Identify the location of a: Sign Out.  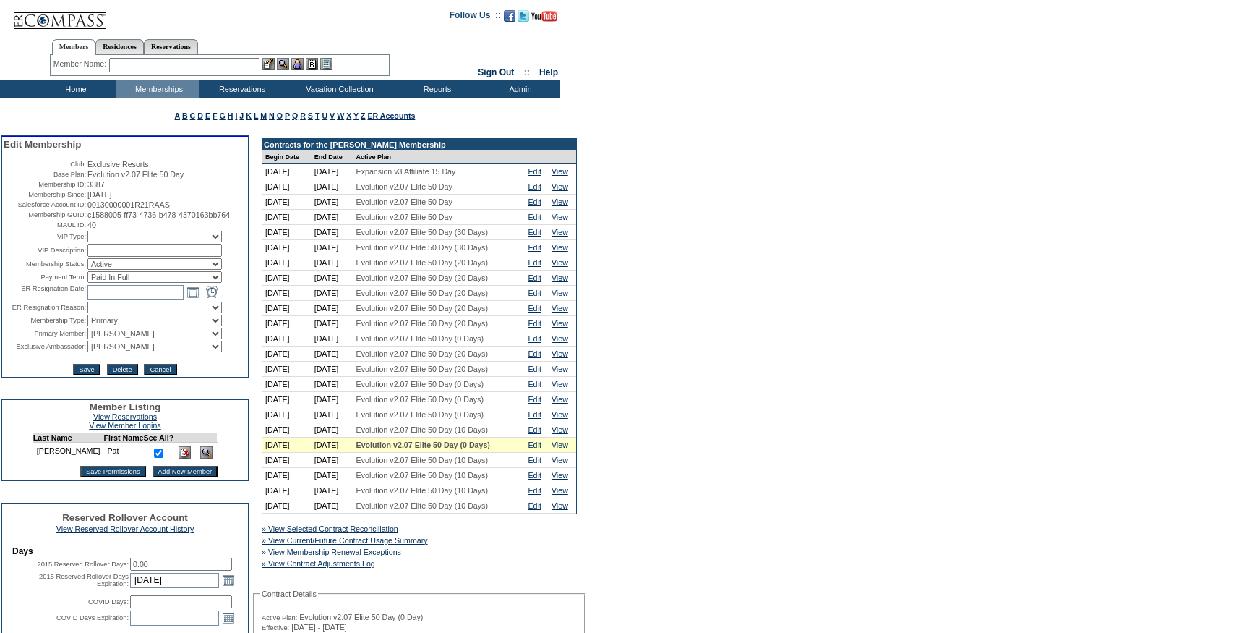
(496, 72).